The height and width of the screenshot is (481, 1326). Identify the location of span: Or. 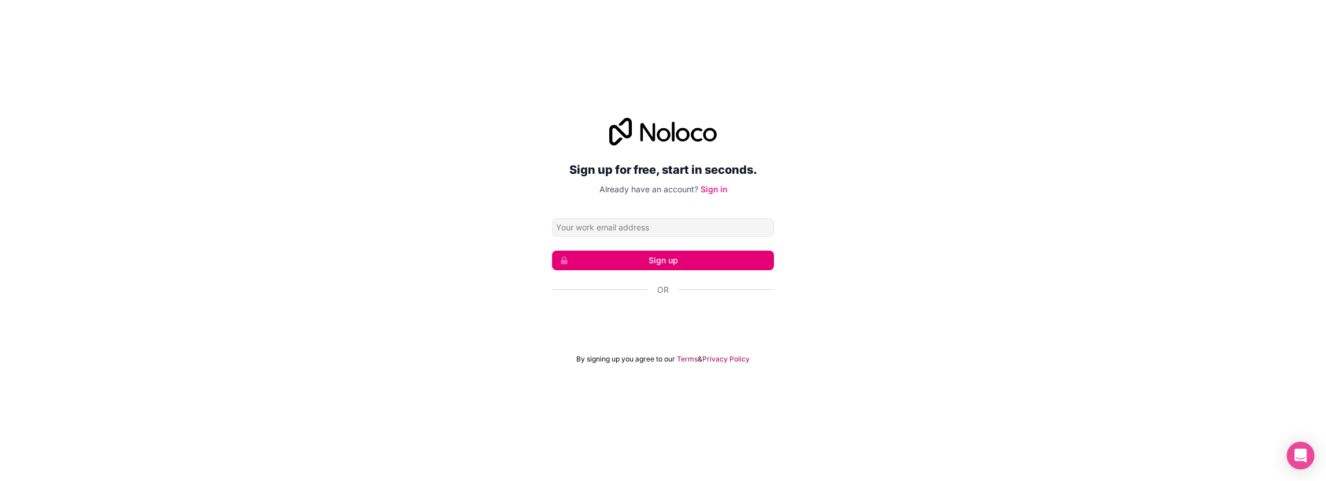
(663, 290).